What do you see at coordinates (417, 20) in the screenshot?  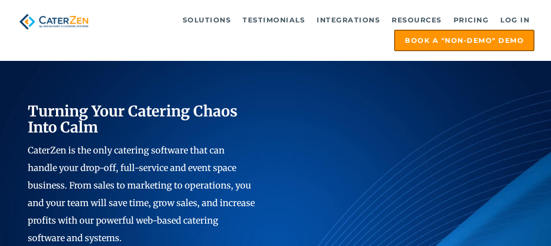 I see `a: Resources` at bounding box center [417, 20].